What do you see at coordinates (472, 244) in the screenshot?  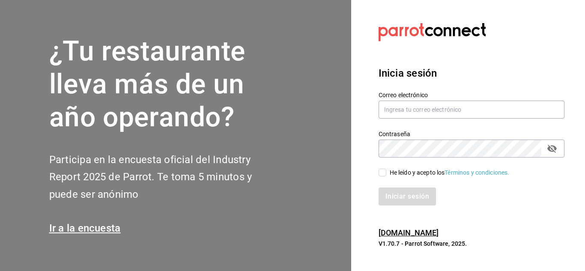 I see `p: V1.70.7 - Parrot Software, 2025.` at bounding box center [472, 244].